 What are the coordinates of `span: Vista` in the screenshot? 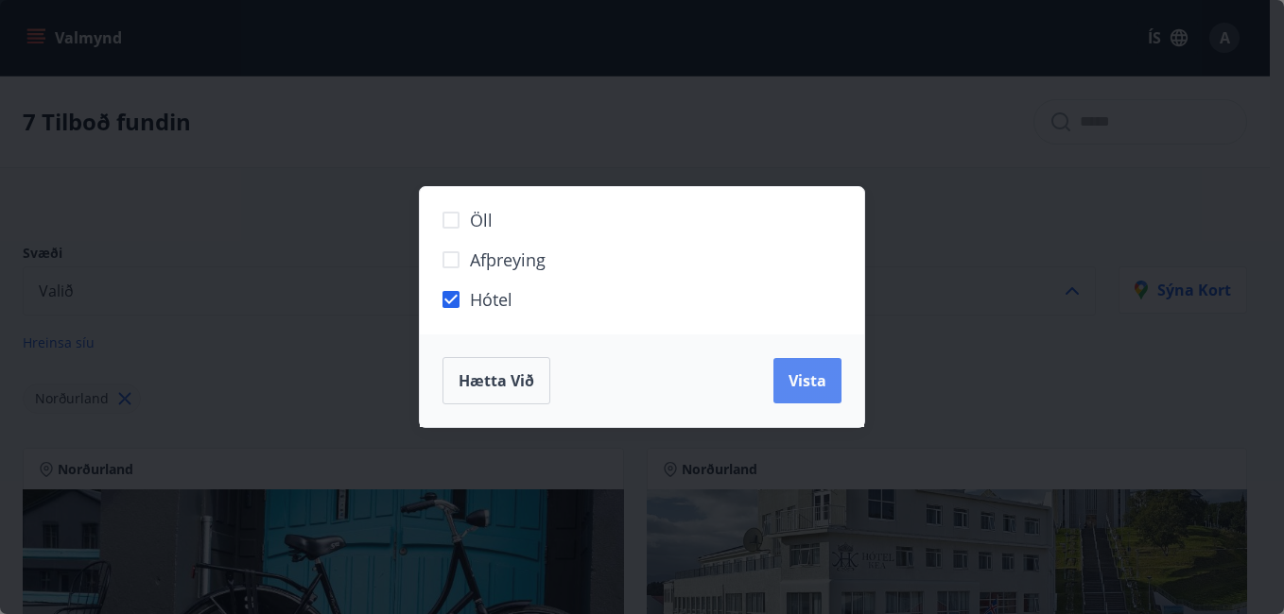 It's located at (807, 381).